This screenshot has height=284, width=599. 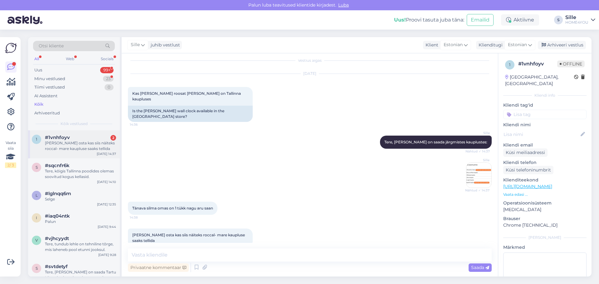 I want to click on span: v, so click(x=37, y=240).